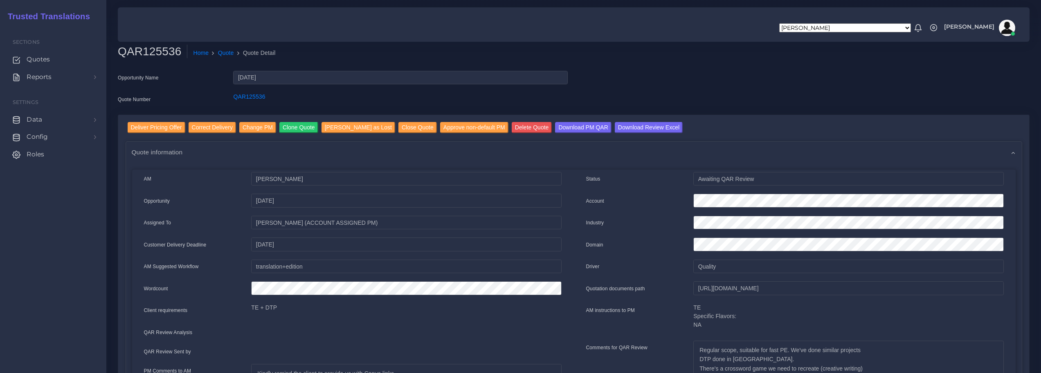 The height and width of the screenshot is (373, 1041). What do you see at coordinates (53, 154) in the screenshot?
I see `a: Roles` at bounding box center [53, 154].